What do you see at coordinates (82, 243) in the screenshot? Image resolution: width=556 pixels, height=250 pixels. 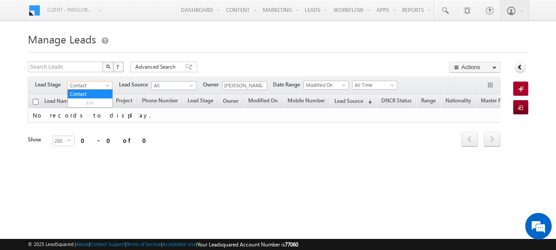 I see `a: About` at bounding box center [82, 243].